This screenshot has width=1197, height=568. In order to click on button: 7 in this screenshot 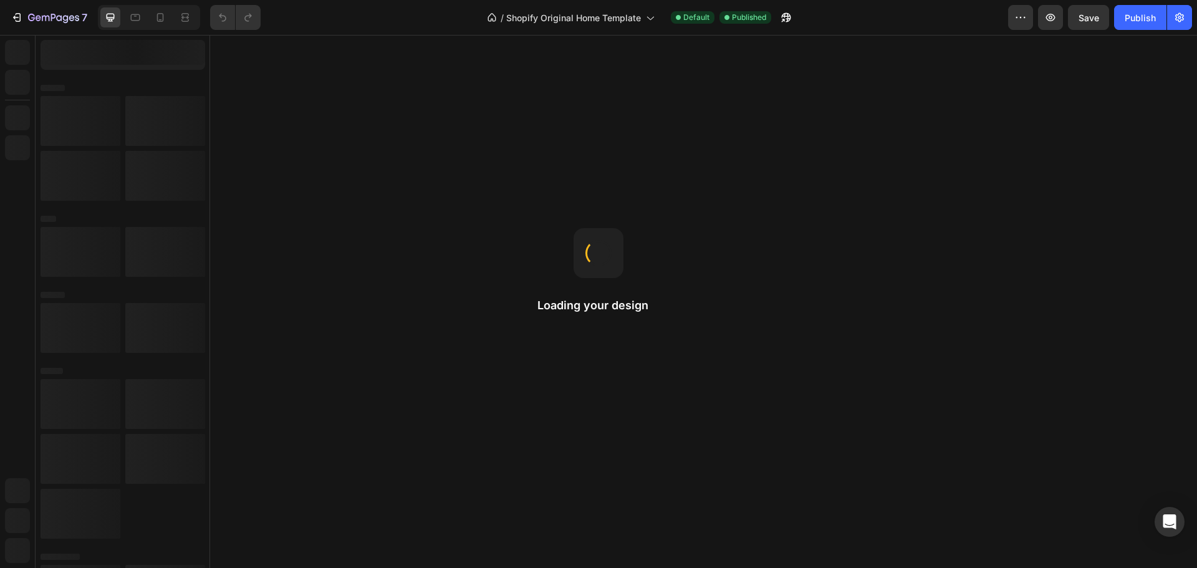, I will do `click(49, 17)`.